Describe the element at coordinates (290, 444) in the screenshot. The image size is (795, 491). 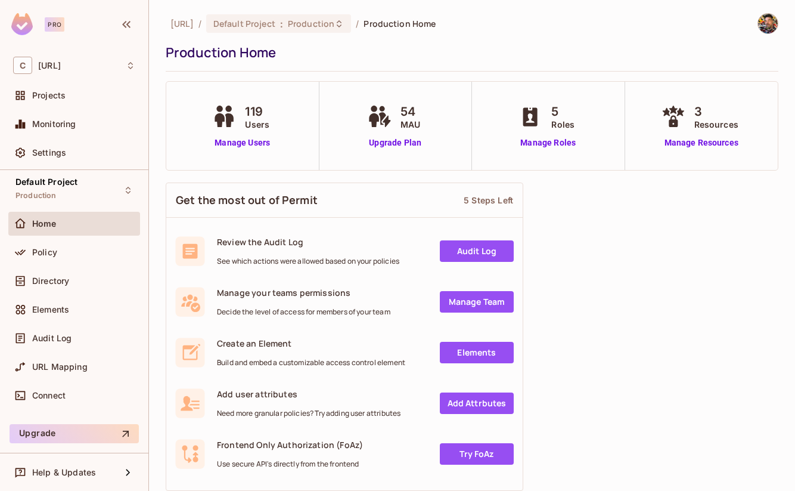
I see `span: Frontend Only Authorization (FoAz)` at that location.